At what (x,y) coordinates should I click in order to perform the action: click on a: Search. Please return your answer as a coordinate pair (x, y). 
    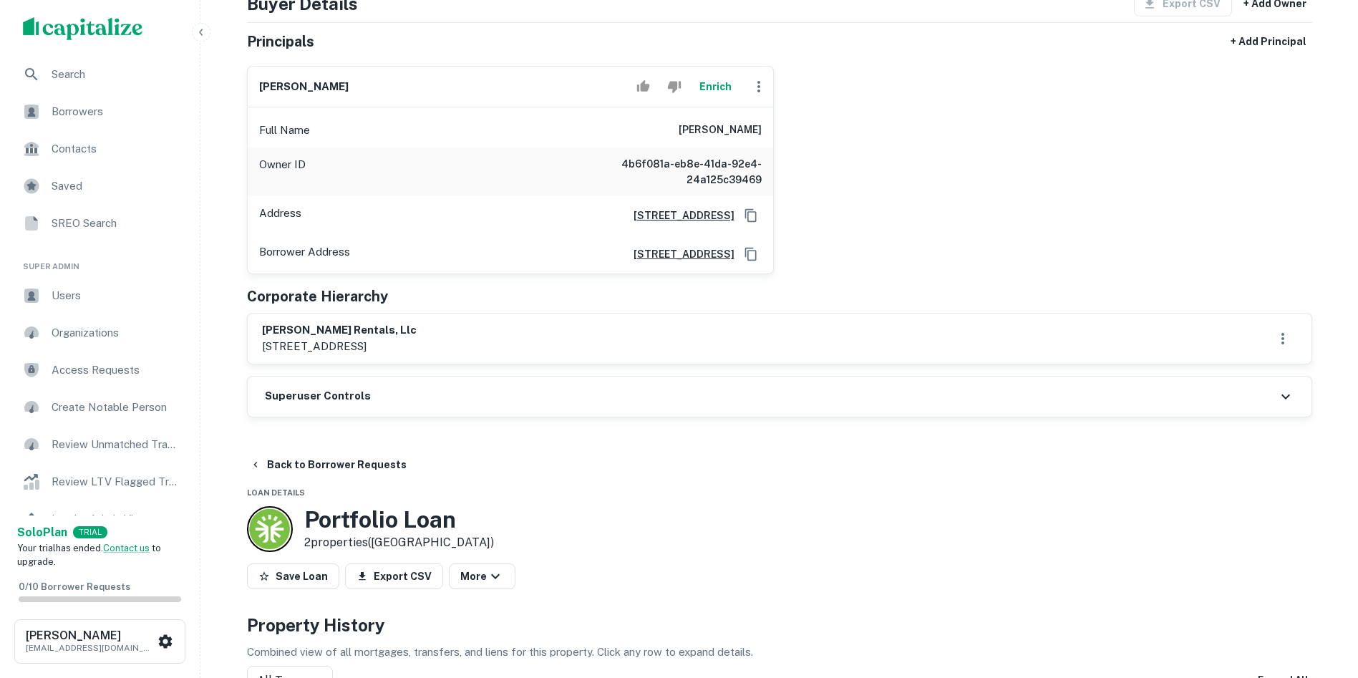
    Looking at the image, I should click on (100, 74).